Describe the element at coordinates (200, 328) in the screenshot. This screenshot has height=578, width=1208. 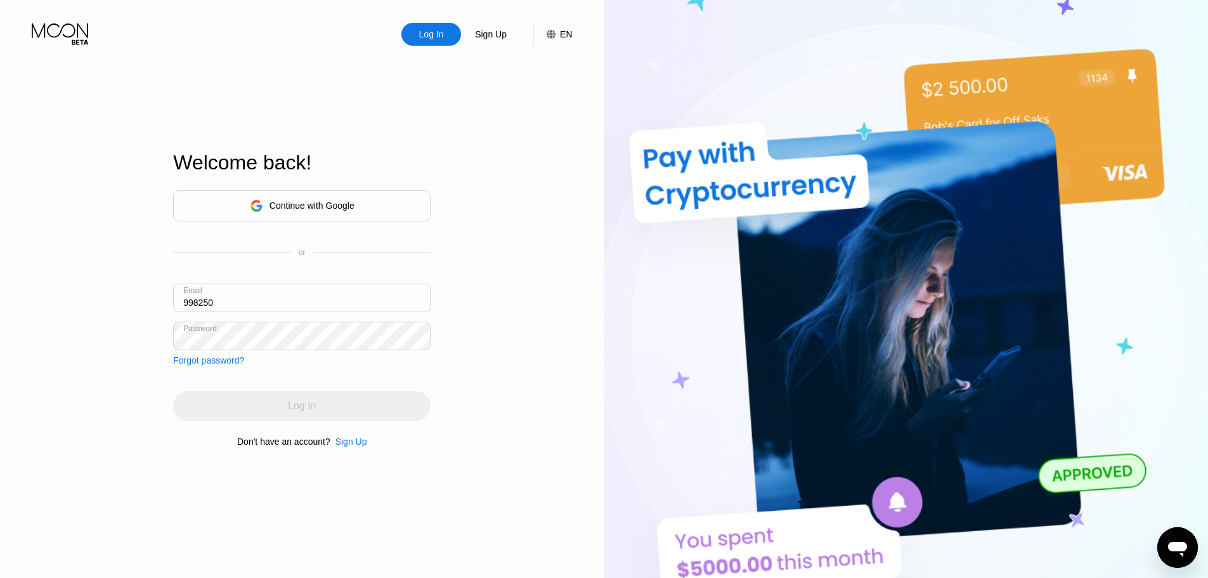
I see `div: Password` at that location.